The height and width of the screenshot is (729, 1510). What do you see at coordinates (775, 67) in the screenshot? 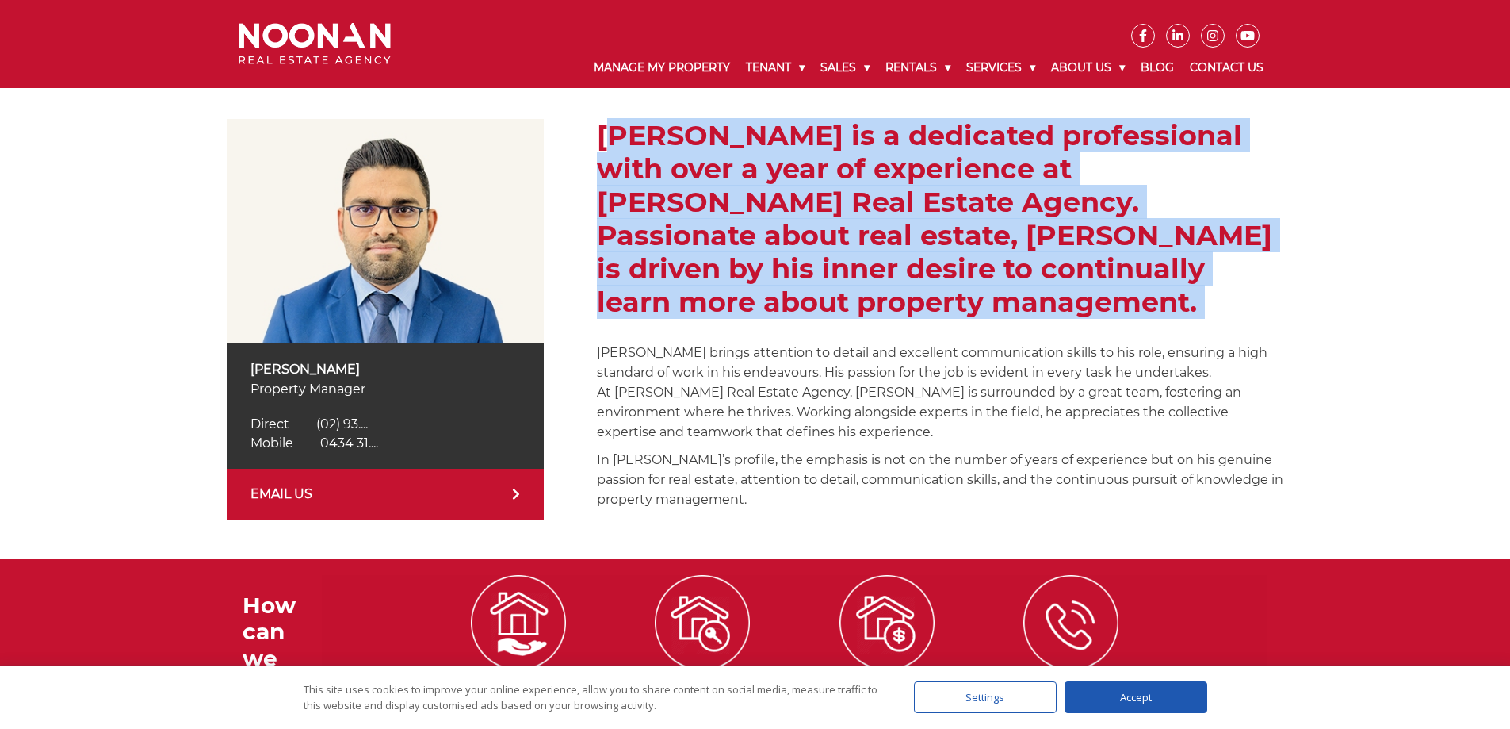
I see `a: Tenant` at bounding box center [775, 67].